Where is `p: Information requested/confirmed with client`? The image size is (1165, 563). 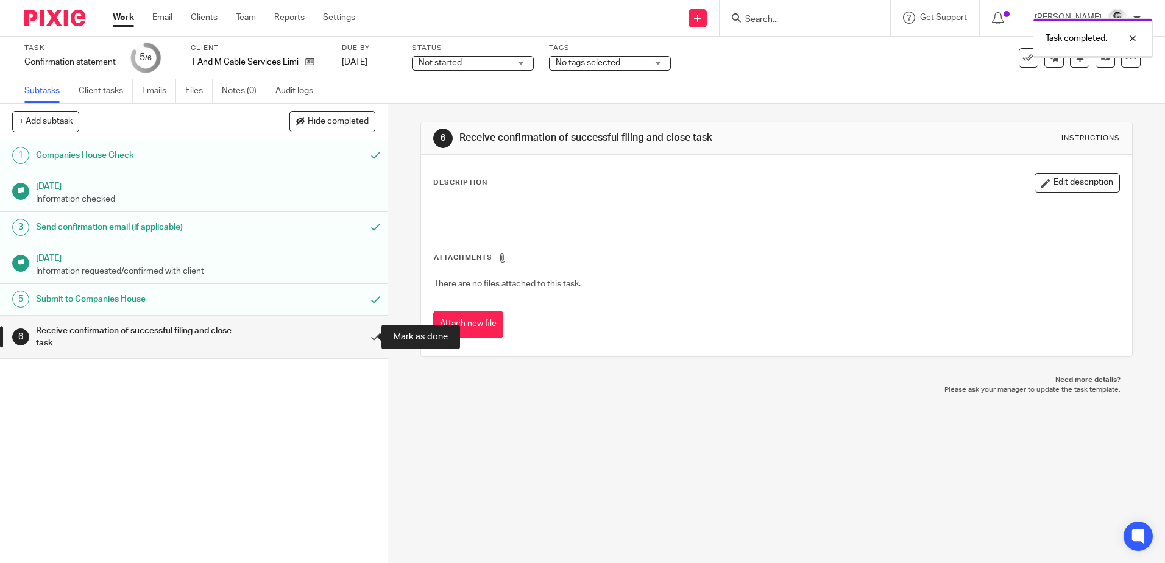
p: Information requested/confirmed with client is located at coordinates (206, 271).